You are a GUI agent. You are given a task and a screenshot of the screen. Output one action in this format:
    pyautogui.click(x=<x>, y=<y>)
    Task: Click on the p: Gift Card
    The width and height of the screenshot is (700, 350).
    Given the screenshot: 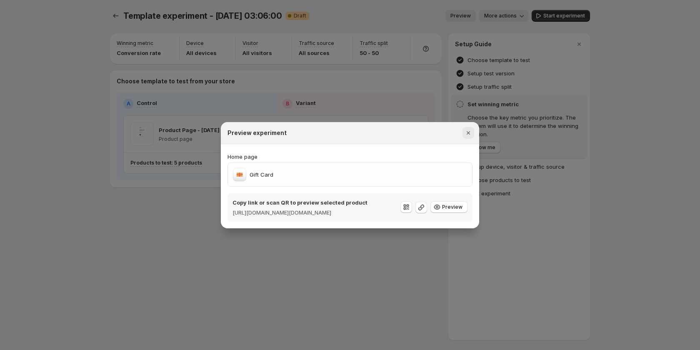 What is the action you would take?
    pyautogui.click(x=261, y=175)
    